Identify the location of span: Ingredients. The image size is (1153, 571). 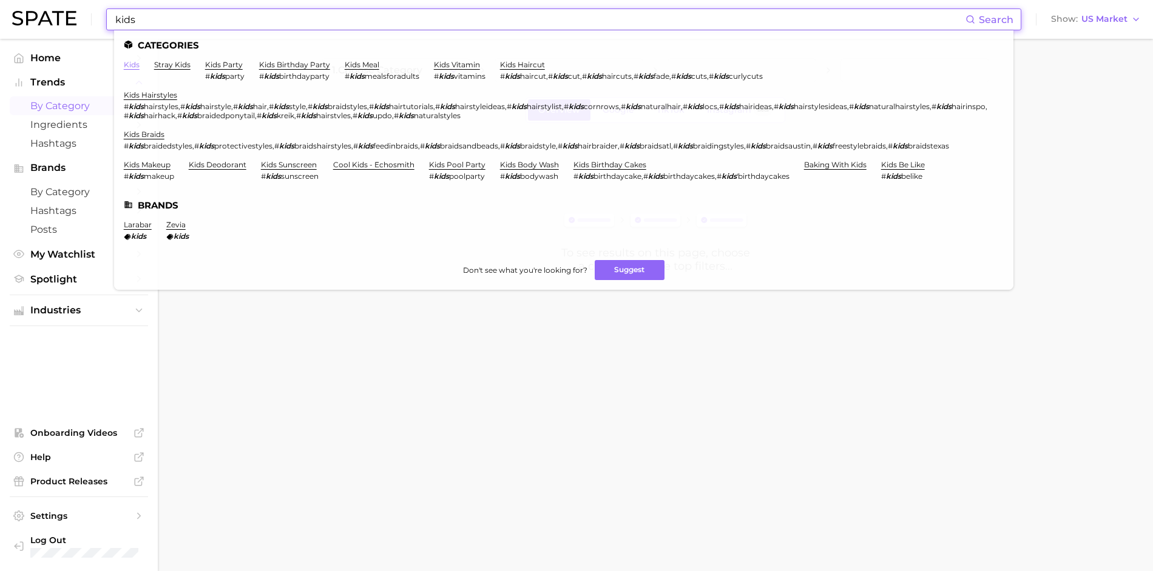
(79, 124).